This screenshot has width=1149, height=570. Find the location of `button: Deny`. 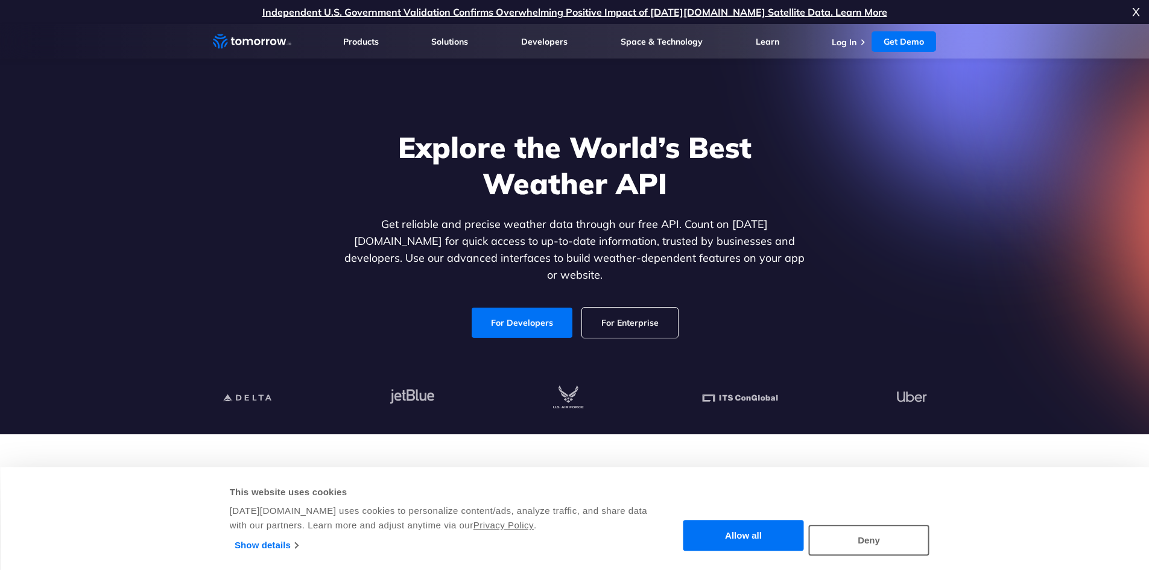

button: Deny is located at coordinates (869, 540).